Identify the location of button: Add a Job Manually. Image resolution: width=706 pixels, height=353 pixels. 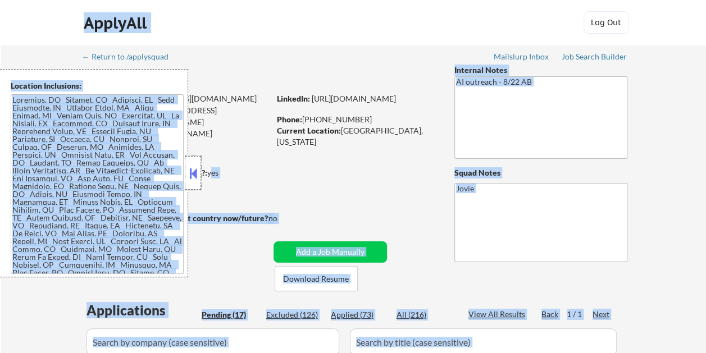
(330, 252).